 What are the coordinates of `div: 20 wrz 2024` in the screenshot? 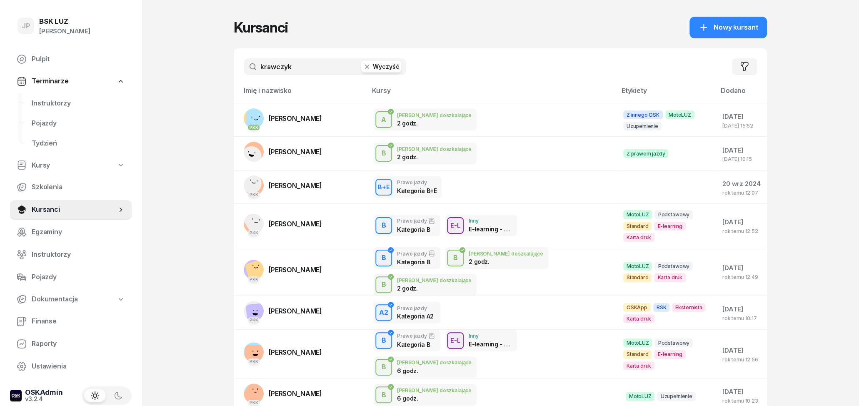 It's located at (741, 184).